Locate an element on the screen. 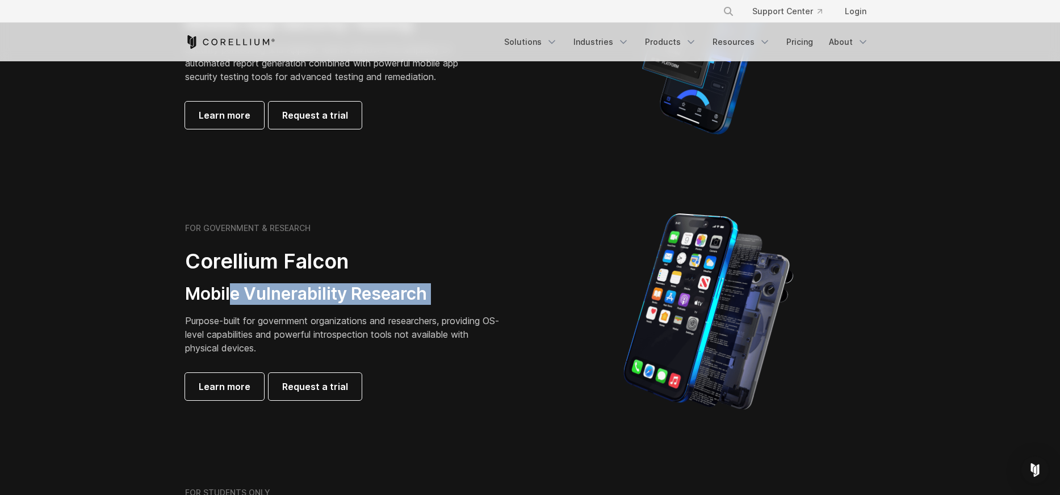 This screenshot has height=495, width=1060. h3: Mobile Vulnerability Research is located at coordinates (344, 294).